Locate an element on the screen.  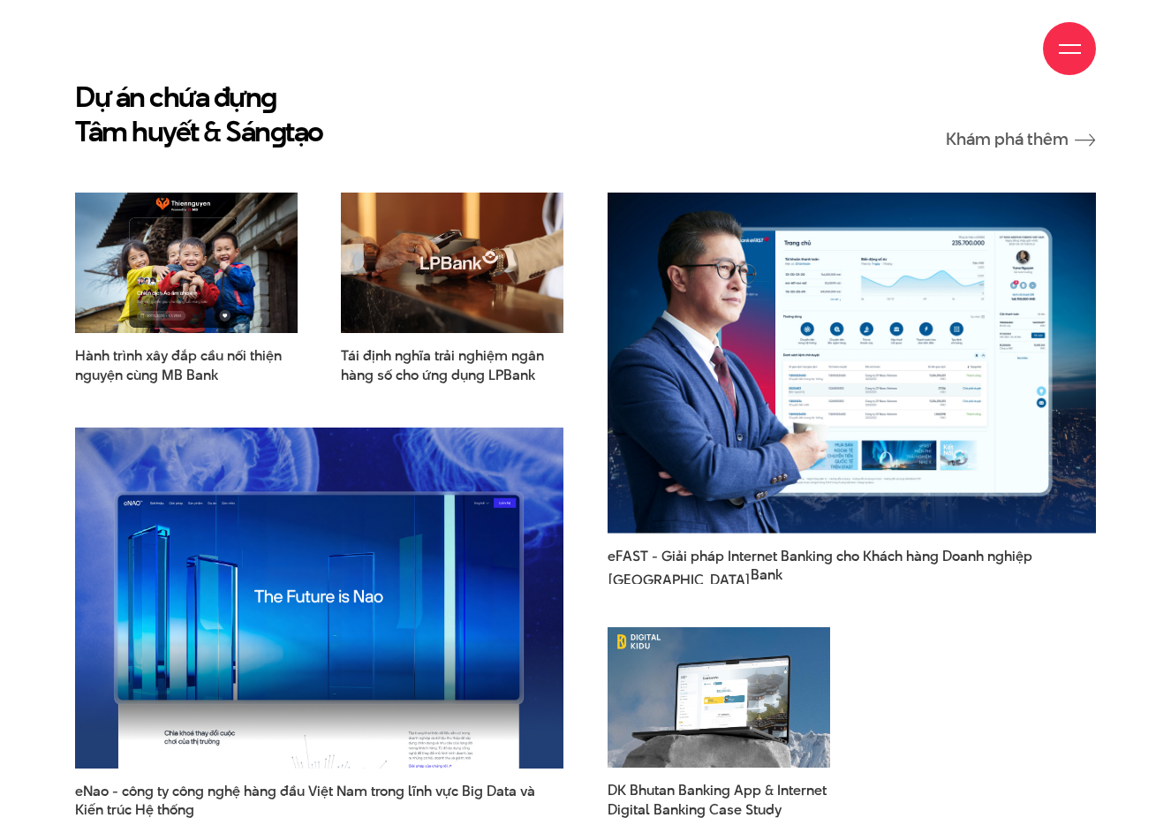
span: nguyện cùng MB Bank is located at coordinates (147, 375).